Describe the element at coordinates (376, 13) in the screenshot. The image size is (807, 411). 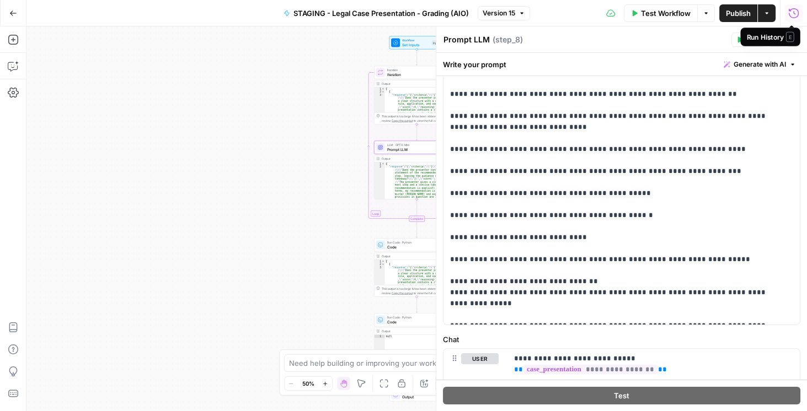
I see `button: STAGING - Legal Case Presentation - Grading (AIO)` at that location.